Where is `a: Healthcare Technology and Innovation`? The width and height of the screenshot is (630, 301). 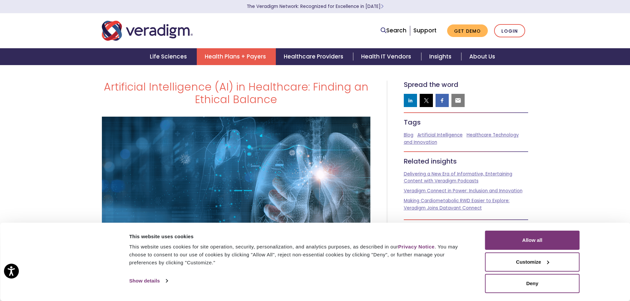
a: Healthcare Technology and Innovation is located at coordinates (461, 139).